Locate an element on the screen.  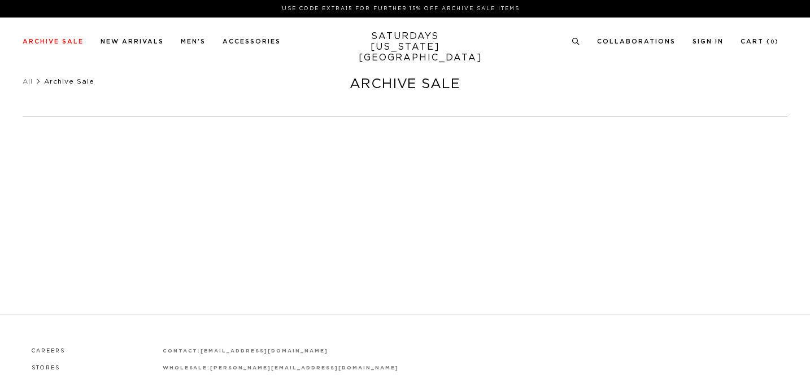
a: Cart (0) is located at coordinates (759, 41).